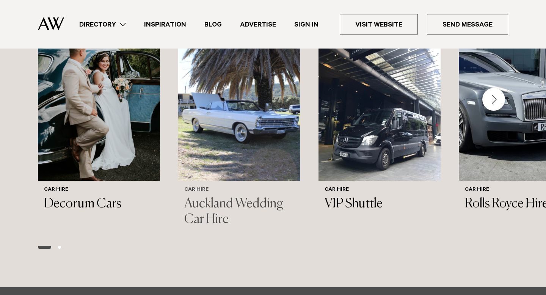 Image resolution: width=546 pixels, height=295 pixels. I want to click on a: Auckland Weddings Car Hire | Auckland Wedding Car Hire Car Hire Auckland Wedding Car Hire, so click(239, 125).